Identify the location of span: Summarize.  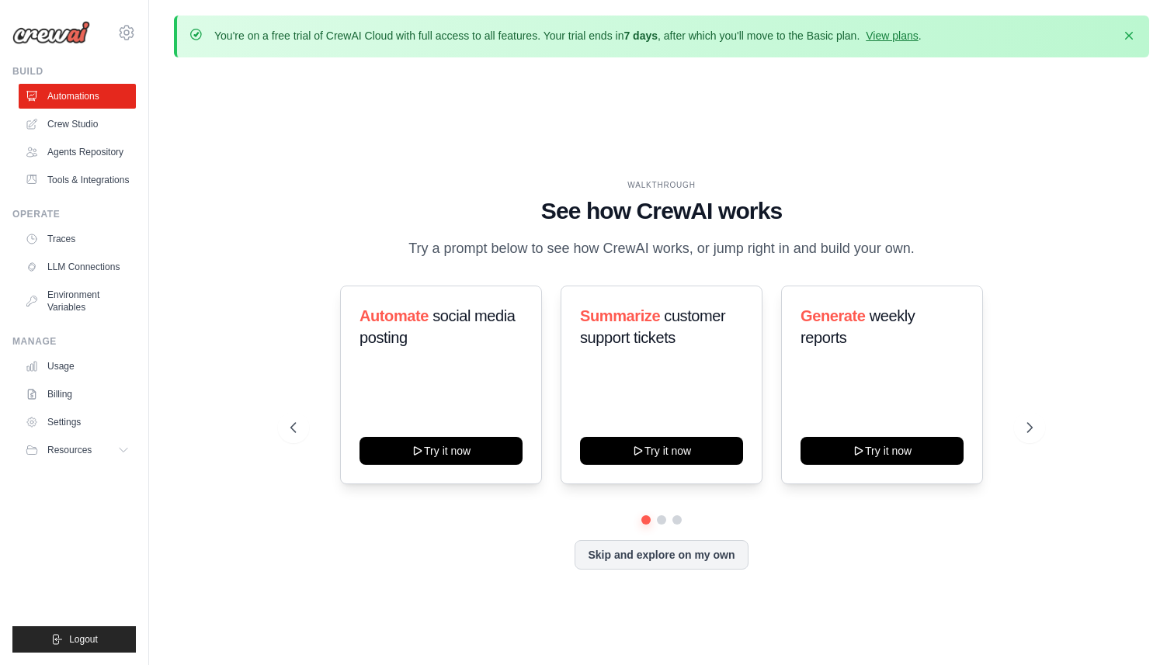
(620, 316).